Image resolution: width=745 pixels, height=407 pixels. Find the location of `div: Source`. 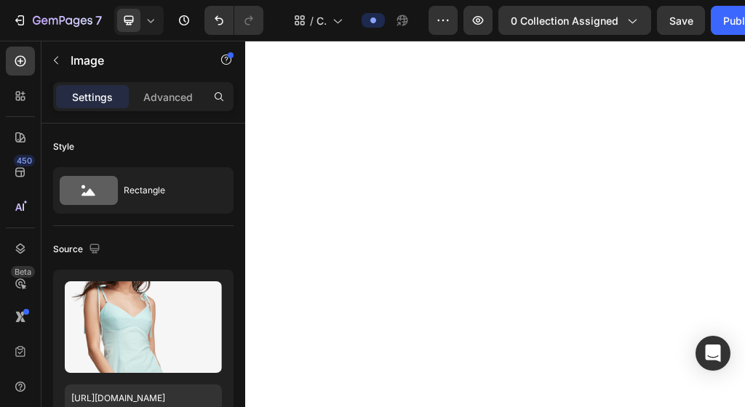

div: Source is located at coordinates (78, 250).